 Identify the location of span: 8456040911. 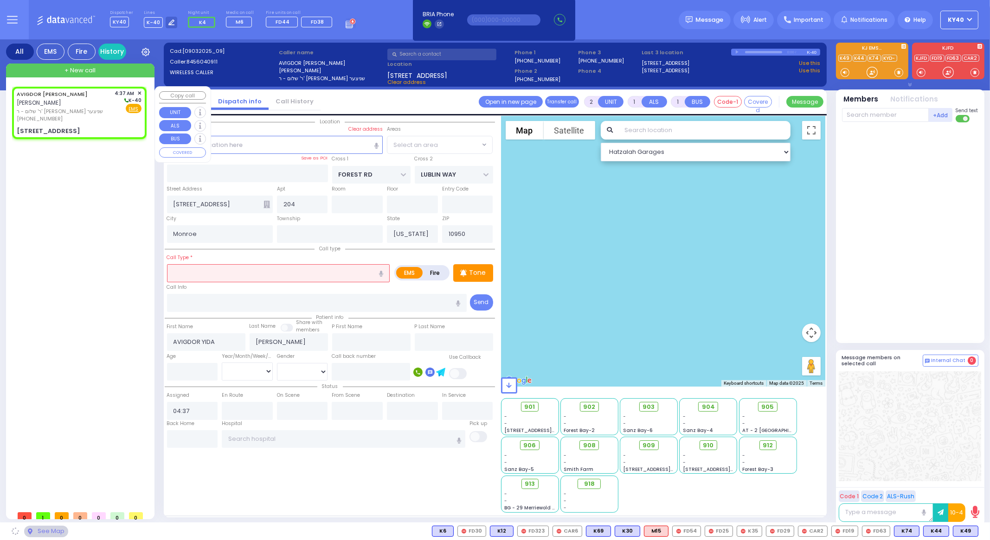
(202, 62).